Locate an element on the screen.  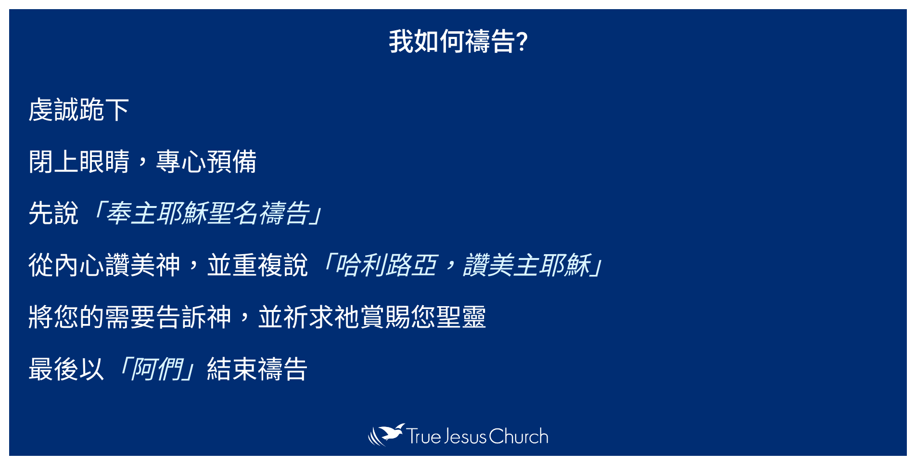
p: 從內心讚美神，並重複說 is located at coordinates (321, 263).